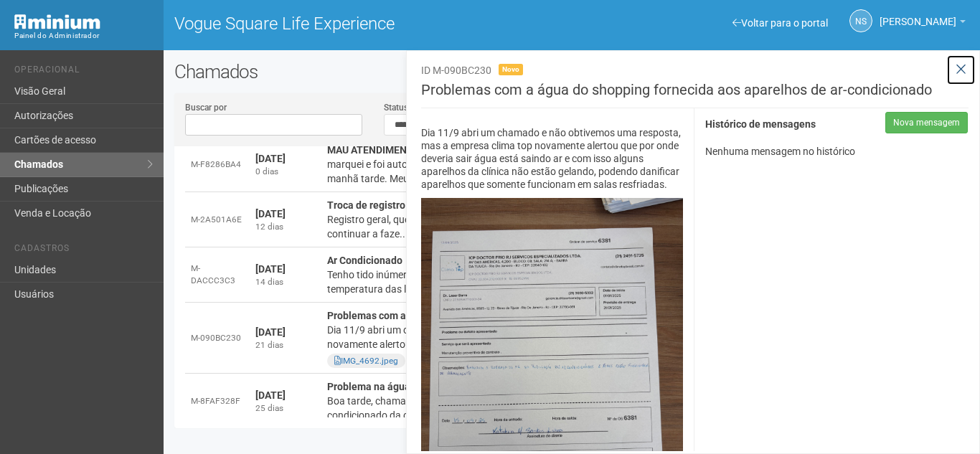 The image size is (980, 454). What do you see at coordinates (511, 70) in the screenshot?
I see `span: Novo` at bounding box center [511, 70].